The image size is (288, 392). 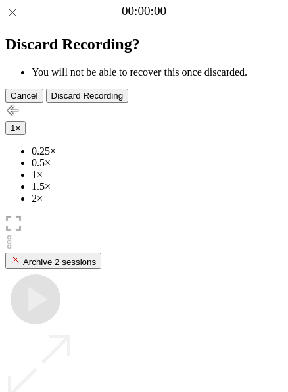 I want to click on li: 0.25×, so click(x=157, y=151).